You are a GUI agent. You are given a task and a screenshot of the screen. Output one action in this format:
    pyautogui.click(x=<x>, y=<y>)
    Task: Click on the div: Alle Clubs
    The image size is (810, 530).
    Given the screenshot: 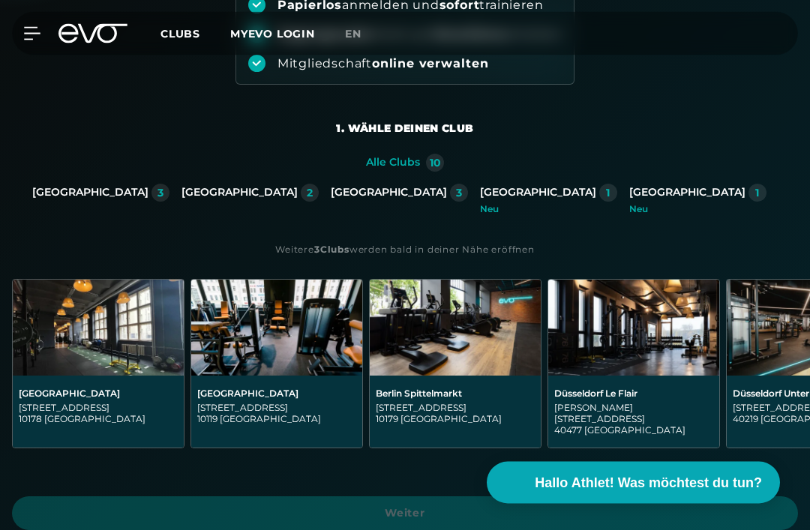 What is the action you would take?
    pyautogui.click(x=393, y=163)
    